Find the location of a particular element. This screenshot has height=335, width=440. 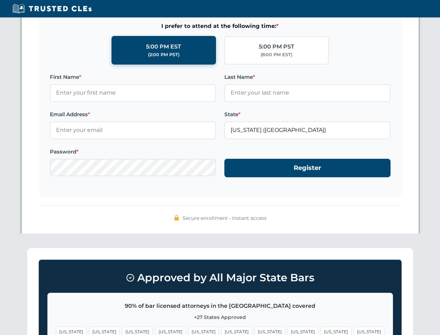

input: Enter your last name is located at coordinates (308, 93).